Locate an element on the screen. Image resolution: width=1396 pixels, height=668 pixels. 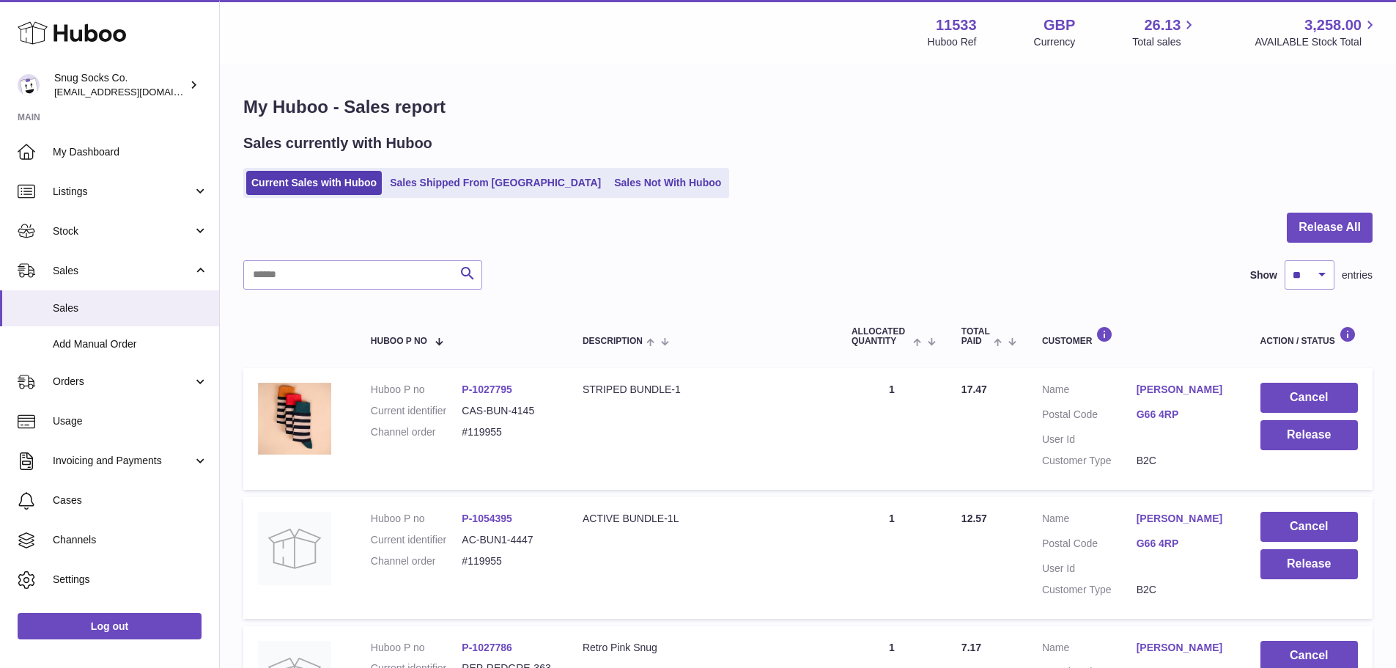
span: Channels is located at coordinates (130, 540).